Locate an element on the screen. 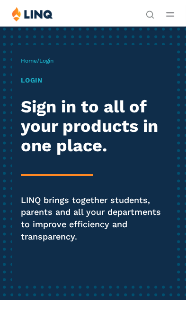  h2: Sign in to all of your products in one place. is located at coordinates (93, 127).